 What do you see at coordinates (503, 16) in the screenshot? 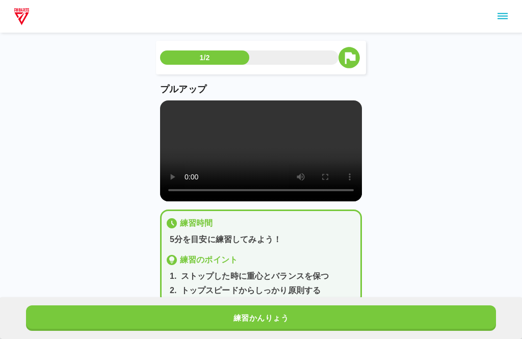
I see `button: sidemenu` at bounding box center [503, 16].